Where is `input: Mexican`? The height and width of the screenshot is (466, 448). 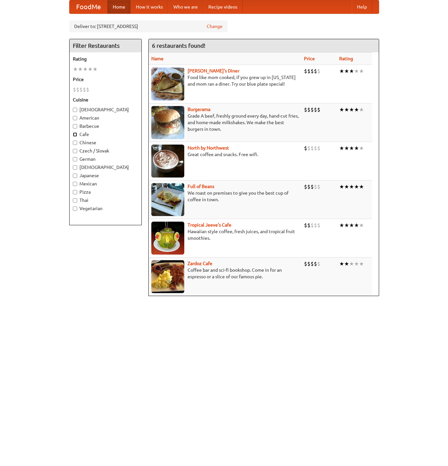 input: Mexican is located at coordinates (75, 184).